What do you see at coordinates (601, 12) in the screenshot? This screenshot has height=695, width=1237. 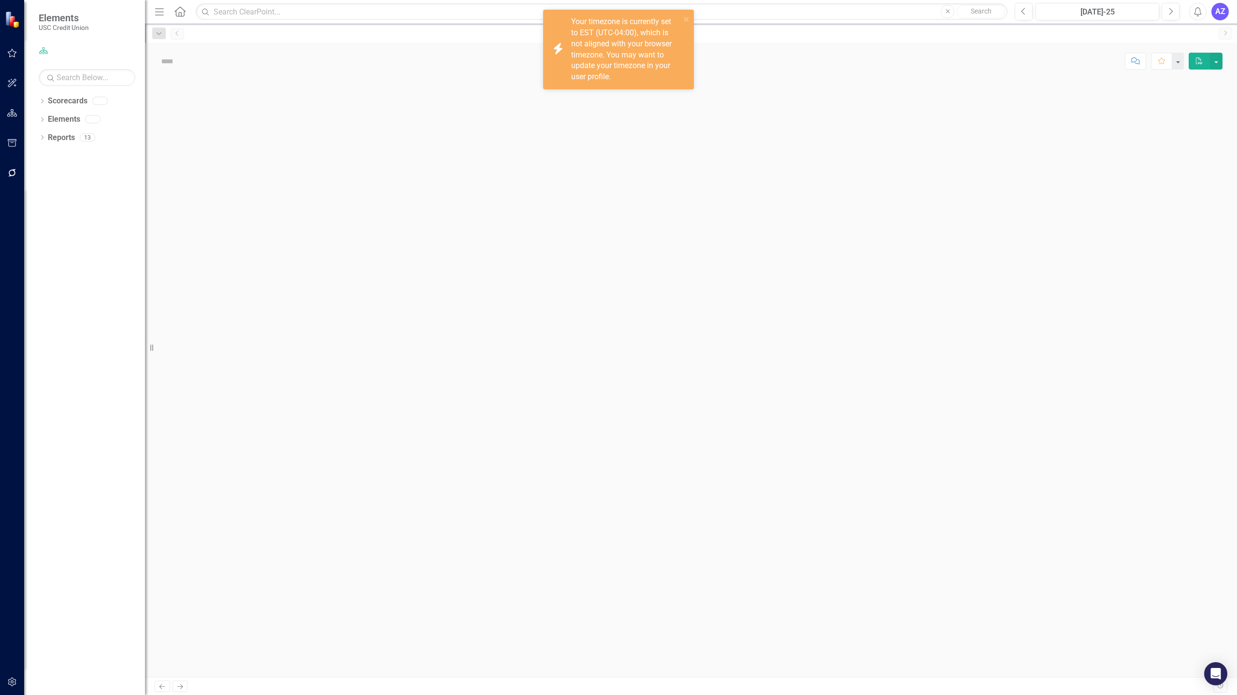 I see `input: Search ClearPoint...` at bounding box center [601, 12].